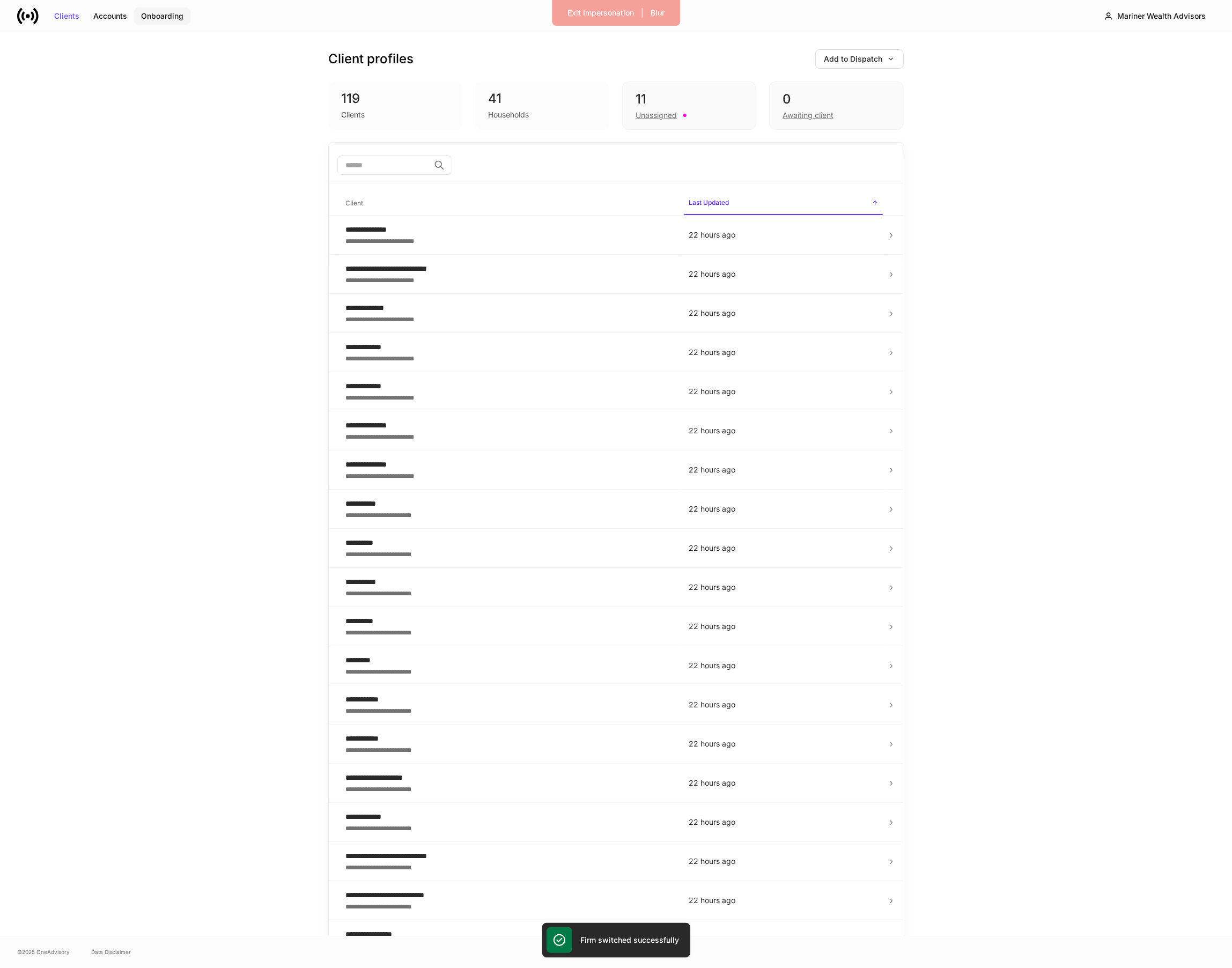 This screenshot has width=1232, height=968. I want to click on div: Unassigned, so click(656, 115).